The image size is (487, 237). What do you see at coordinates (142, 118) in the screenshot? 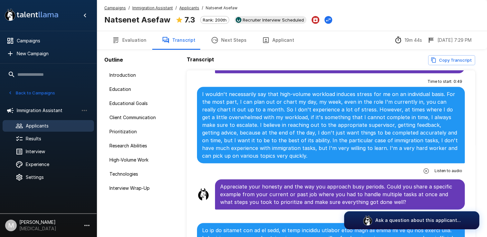
I see `span: Client Communication` at bounding box center [142, 118].